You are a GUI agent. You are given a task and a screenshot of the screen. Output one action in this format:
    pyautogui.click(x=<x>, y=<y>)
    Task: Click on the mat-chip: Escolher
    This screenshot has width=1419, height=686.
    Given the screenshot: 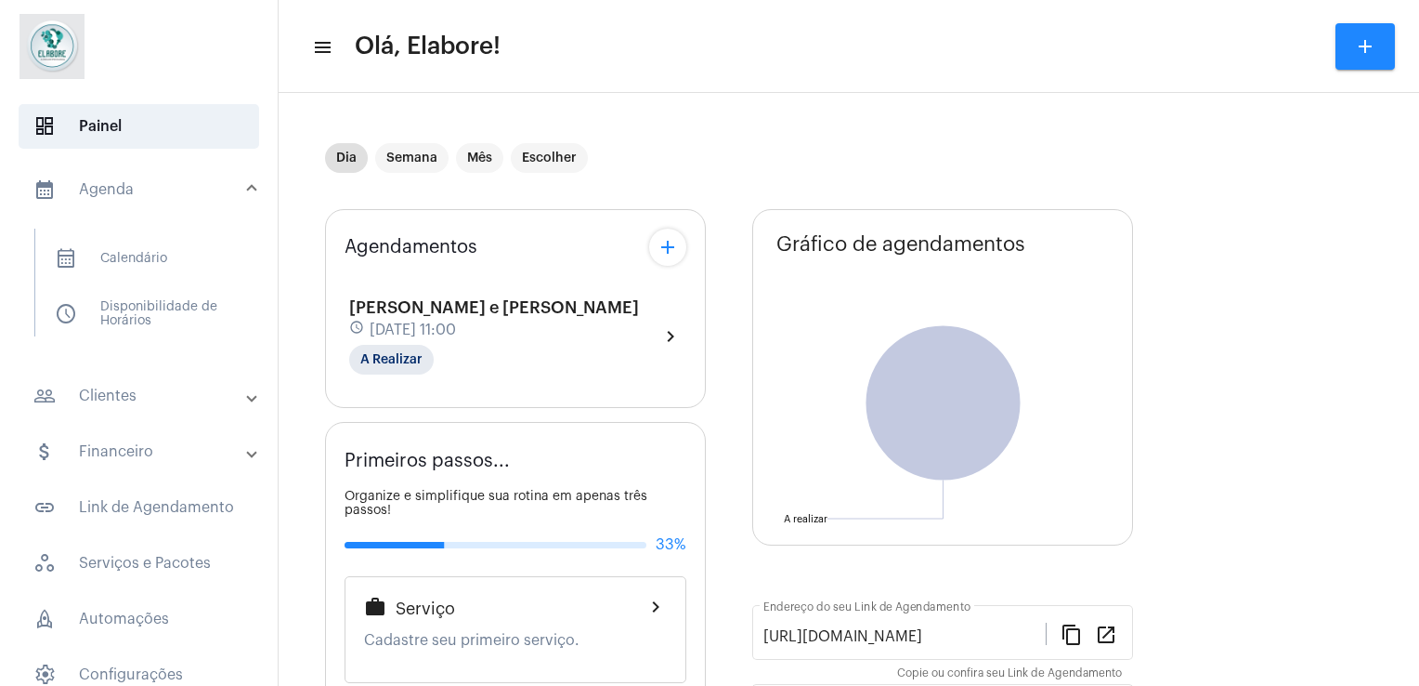 What is the action you would take?
    pyautogui.click(x=549, y=158)
    